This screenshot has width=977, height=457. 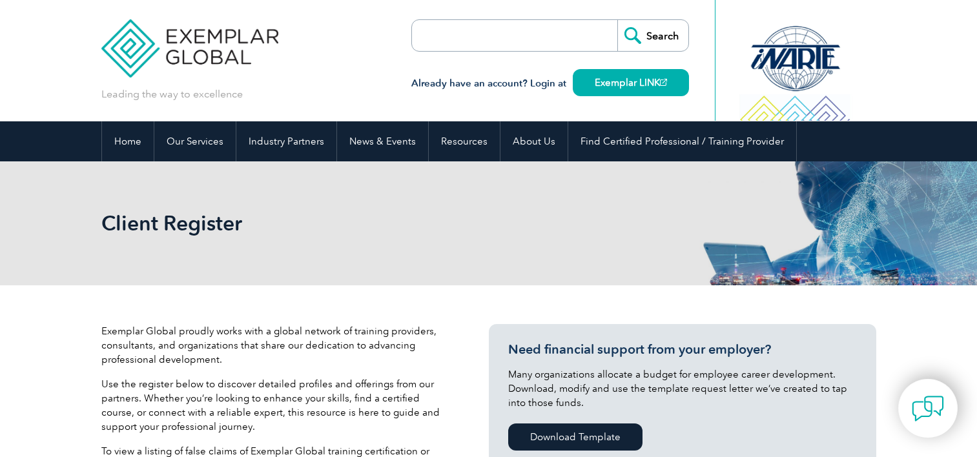 What do you see at coordinates (276, 406) in the screenshot?
I see `p: Use the register below to discover detailed profiles and offerings from our partners. Whether you...` at bounding box center [276, 406].